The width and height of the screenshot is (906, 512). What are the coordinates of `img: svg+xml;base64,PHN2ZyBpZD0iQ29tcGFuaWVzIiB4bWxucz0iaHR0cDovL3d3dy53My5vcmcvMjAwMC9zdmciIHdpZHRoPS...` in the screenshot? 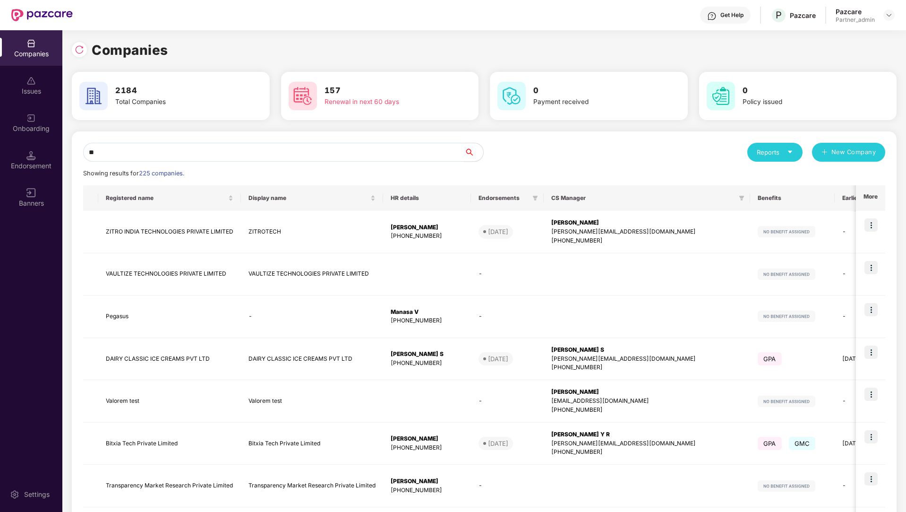 It's located at (31, 43).